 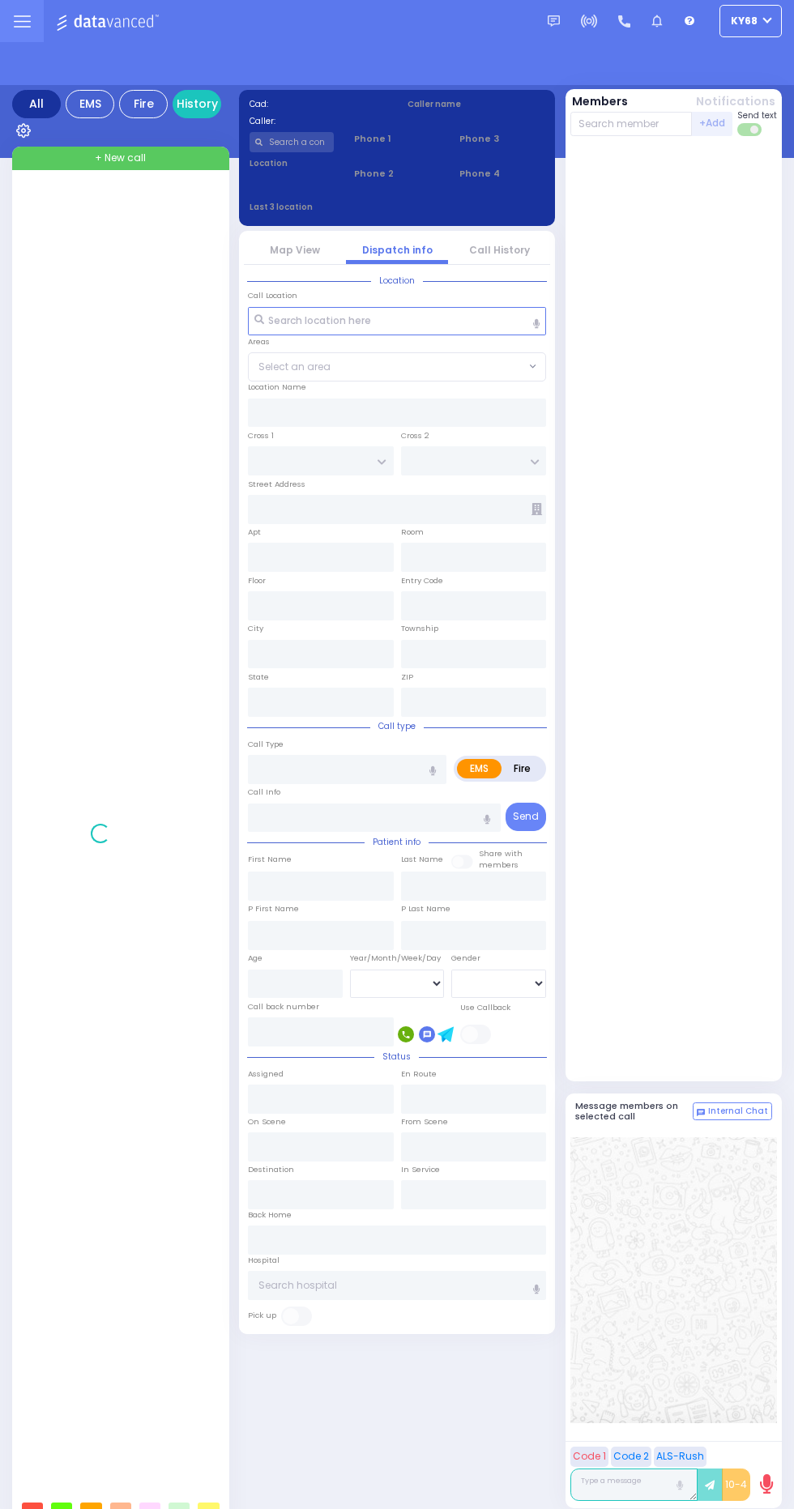 I want to click on button: Internal Chat, so click(x=732, y=1111).